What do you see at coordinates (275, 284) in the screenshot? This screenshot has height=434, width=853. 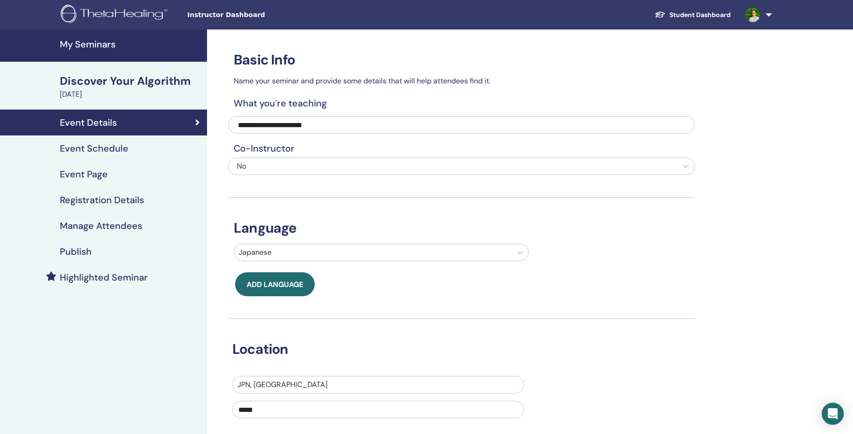 I see `button: Add language` at bounding box center [275, 284].